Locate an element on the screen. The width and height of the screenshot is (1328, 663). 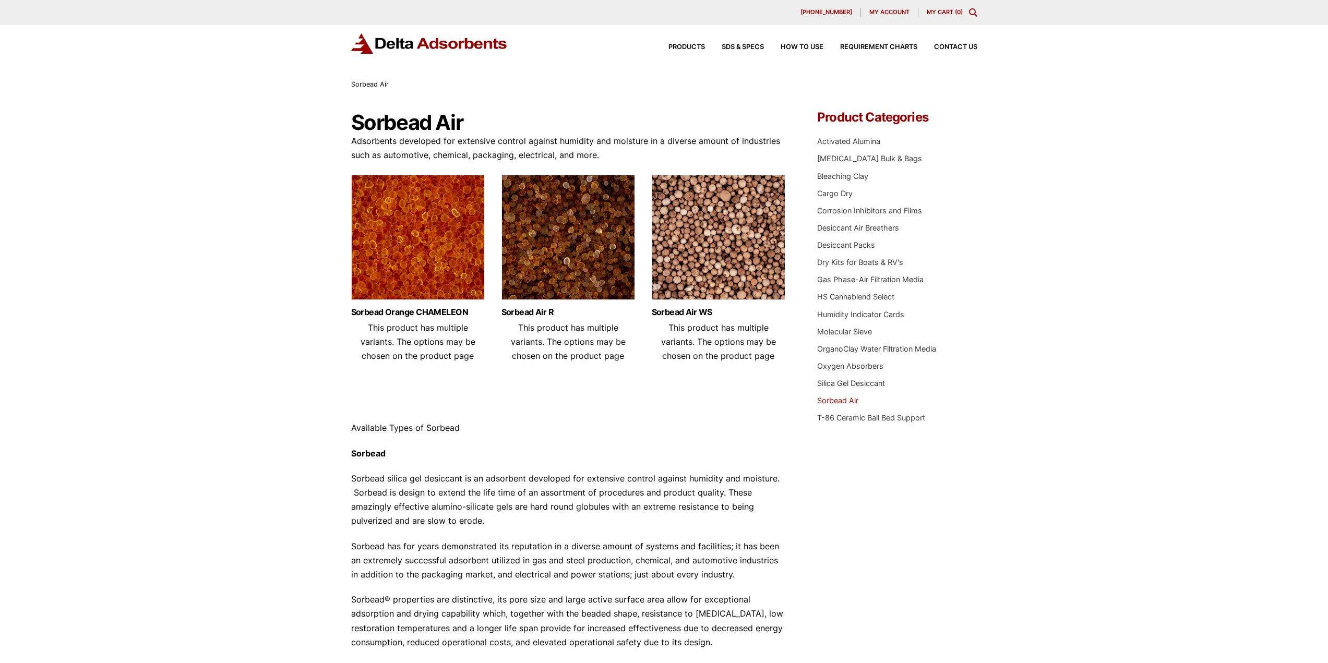
p: Adsorbents developed for extensive control against humidity and moisture in a diverse amount of i... is located at coordinates (569, 148).